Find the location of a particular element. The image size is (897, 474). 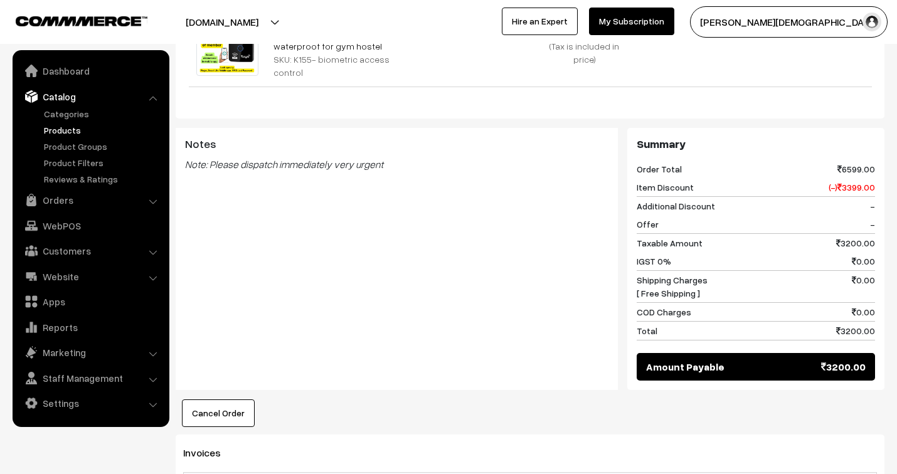

div: SKU: K155- biometric access control is located at coordinates (344, 66).